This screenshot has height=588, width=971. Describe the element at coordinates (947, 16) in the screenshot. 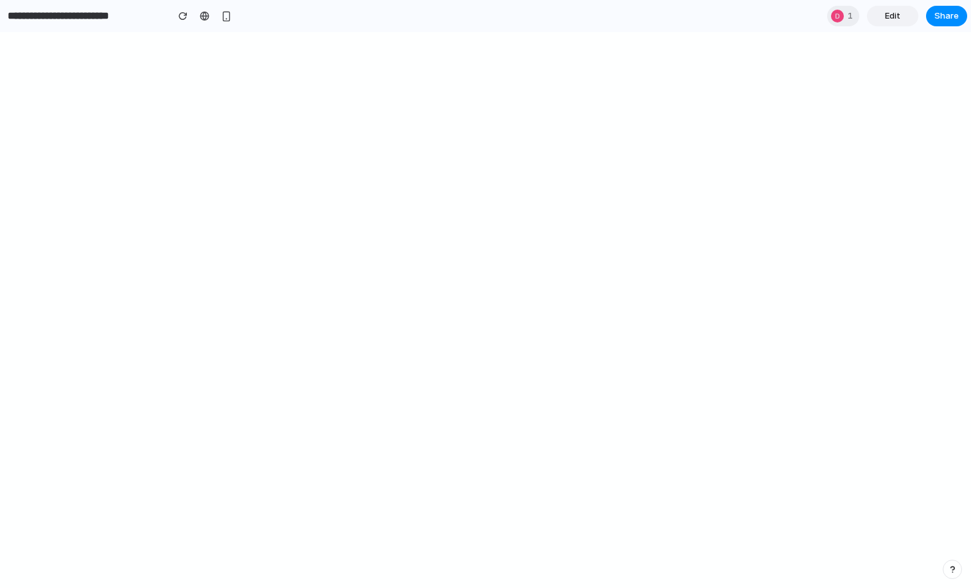

I see `span: Share` at that location.